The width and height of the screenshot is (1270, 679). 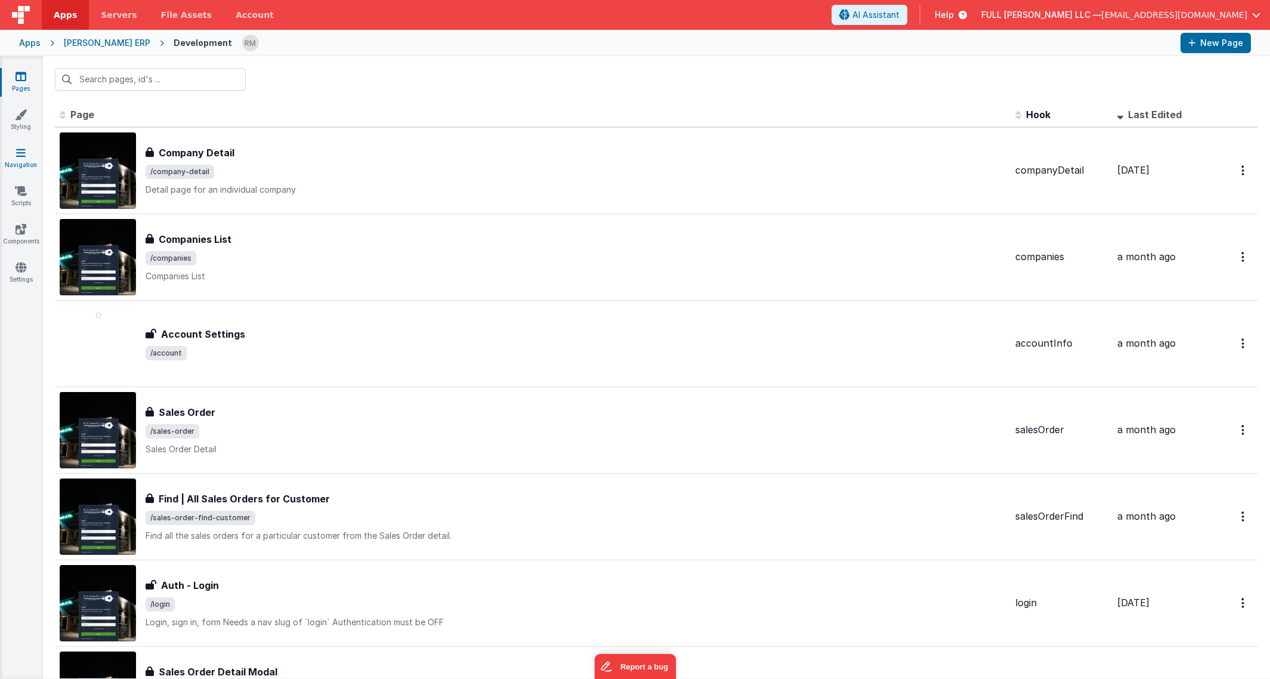 I want to click on div: salesOrder, so click(x=1061, y=429).